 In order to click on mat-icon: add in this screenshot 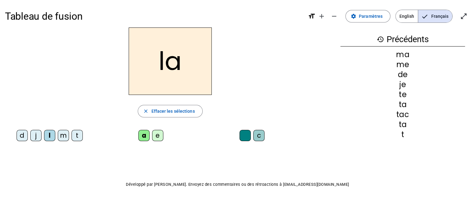, I will do `click(322, 16)`.